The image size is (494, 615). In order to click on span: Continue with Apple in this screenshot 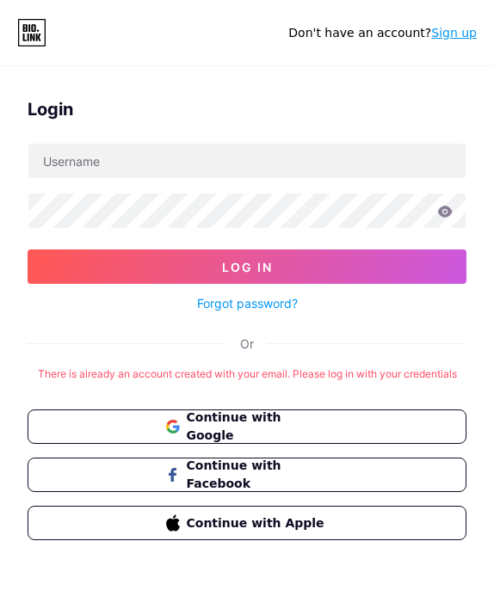, I will do `click(257, 523)`.